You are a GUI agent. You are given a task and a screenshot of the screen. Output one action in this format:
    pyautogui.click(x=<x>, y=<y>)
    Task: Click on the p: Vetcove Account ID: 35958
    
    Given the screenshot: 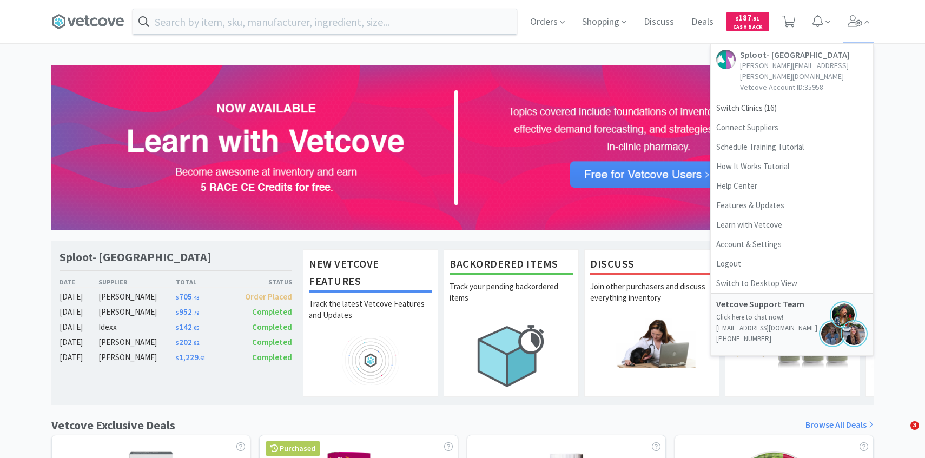 What is the action you would take?
    pyautogui.click(x=804, y=87)
    